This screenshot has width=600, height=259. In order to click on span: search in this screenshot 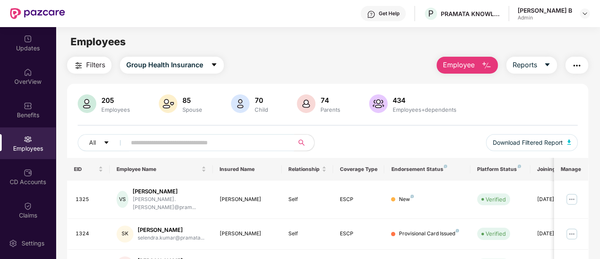, I will do `click(302, 142)`.